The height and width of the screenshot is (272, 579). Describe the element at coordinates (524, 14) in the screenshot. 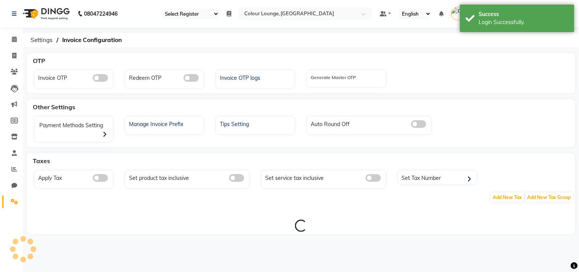

I see `div: Success` at that location.